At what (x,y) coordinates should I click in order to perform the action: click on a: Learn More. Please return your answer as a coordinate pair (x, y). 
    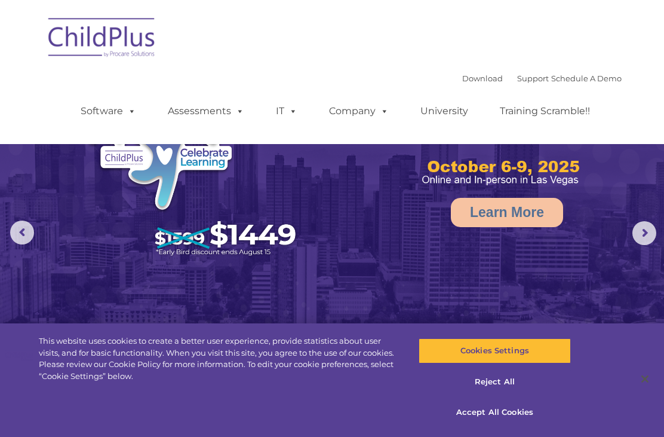
    Looking at the image, I should click on (507, 212).